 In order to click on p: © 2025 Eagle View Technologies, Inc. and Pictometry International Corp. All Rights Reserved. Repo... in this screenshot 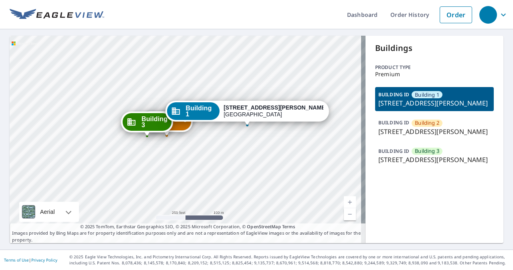, I will do `click(289, 260)`.